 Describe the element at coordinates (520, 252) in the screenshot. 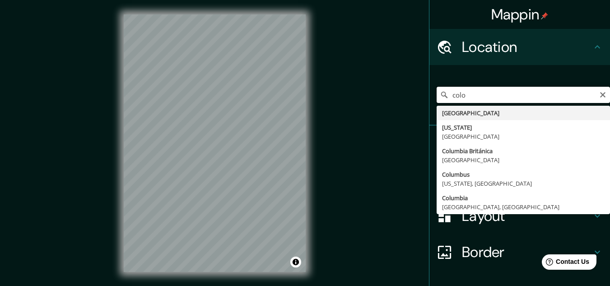

I see `div: Border` at that location.